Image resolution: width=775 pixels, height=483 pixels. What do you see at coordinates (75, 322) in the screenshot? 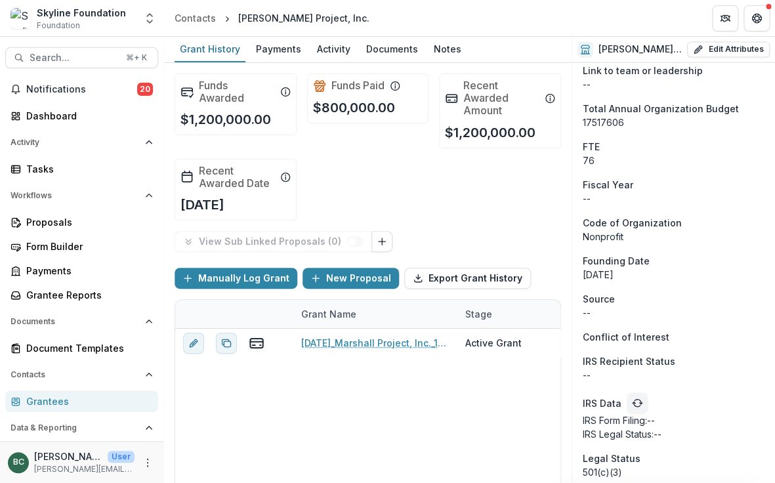
I see `span: Documents` at bounding box center [75, 322].